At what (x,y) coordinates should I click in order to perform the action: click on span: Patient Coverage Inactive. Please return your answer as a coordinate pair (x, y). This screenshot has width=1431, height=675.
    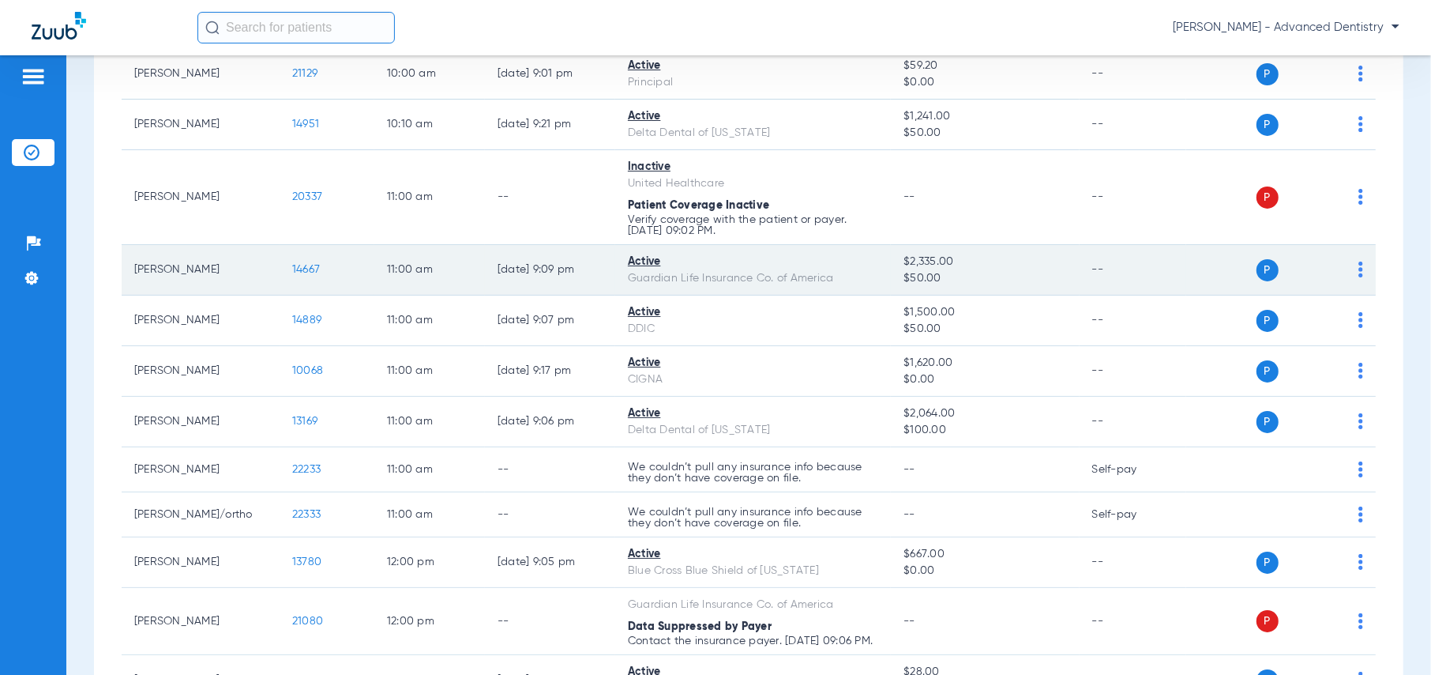
    Looking at the image, I should click on (698, 205).